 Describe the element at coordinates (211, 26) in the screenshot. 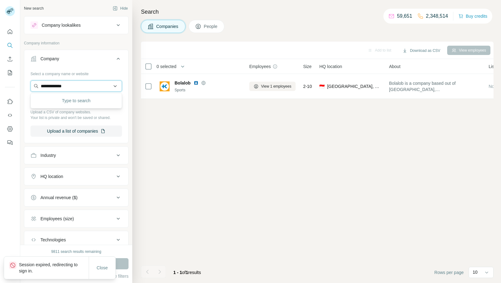

I see `span: People` at that location.